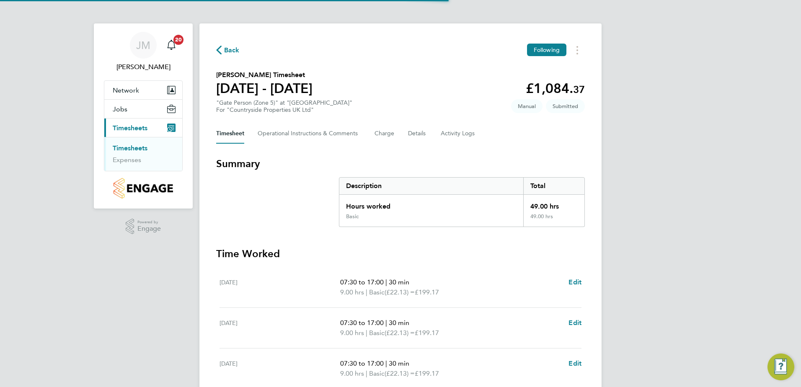 The height and width of the screenshot is (387, 801). Describe the element at coordinates (232, 50) in the screenshot. I see `span: Back` at that location.